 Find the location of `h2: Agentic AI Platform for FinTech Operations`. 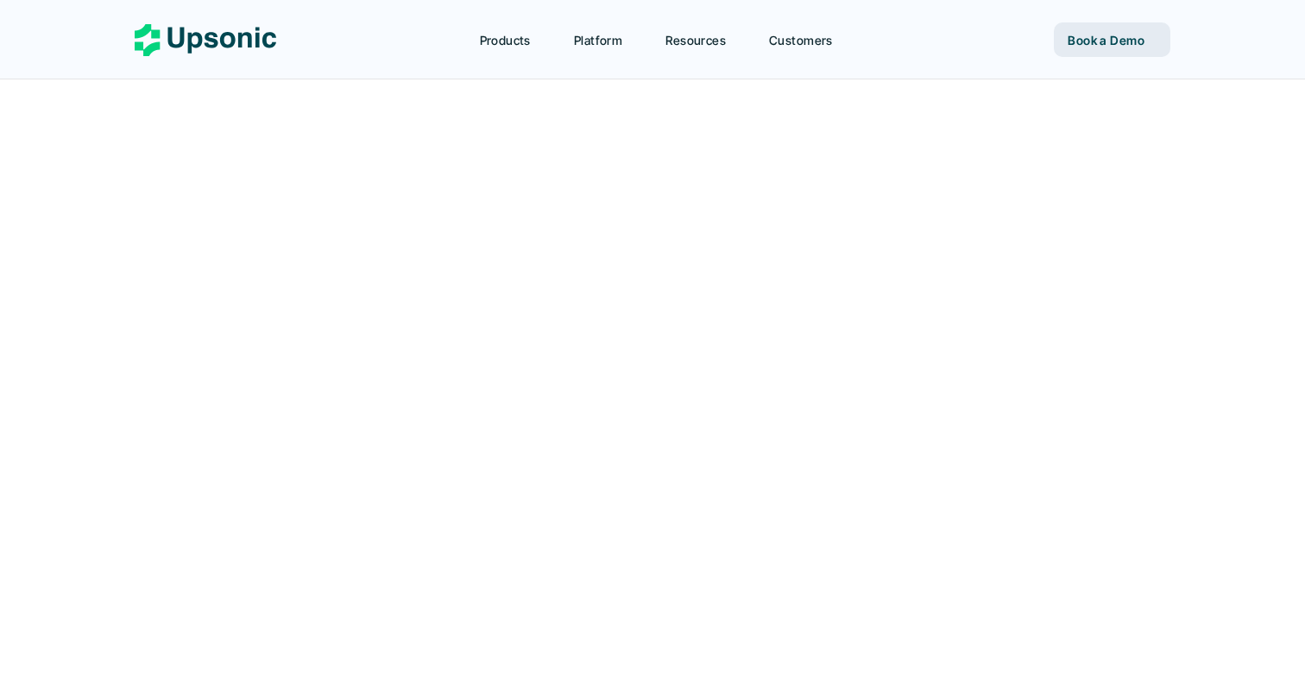

h2: Agentic AI Platform for FinTech Operations is located at coordinates (652, 212).